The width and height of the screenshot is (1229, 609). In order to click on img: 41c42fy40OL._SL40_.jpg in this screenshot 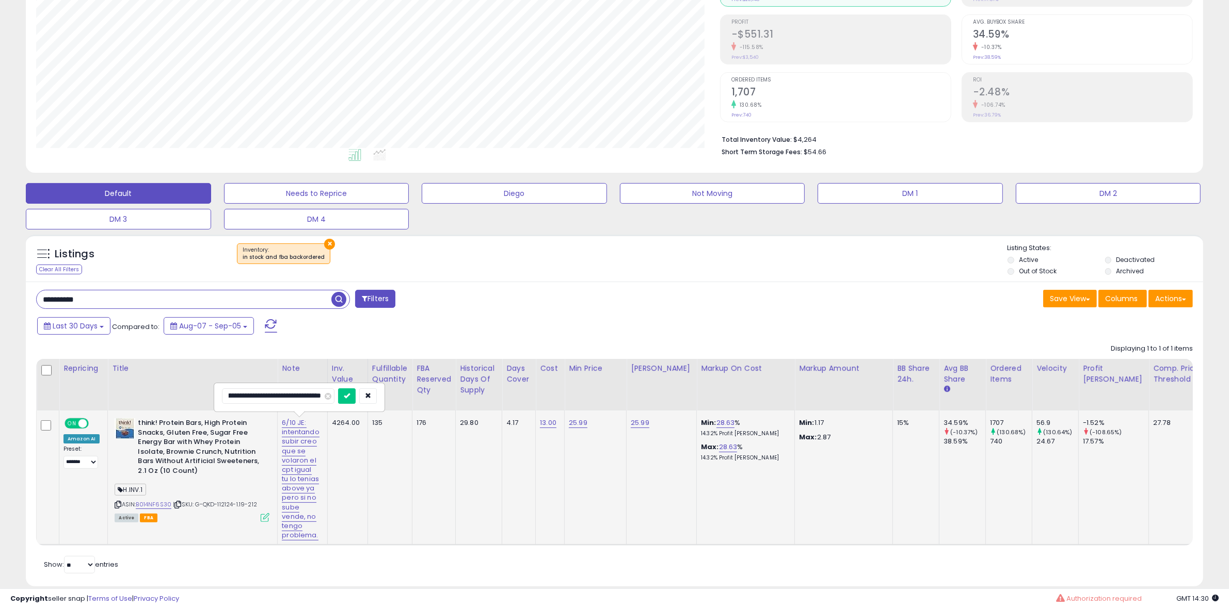, I will do `click(125, 429)`.